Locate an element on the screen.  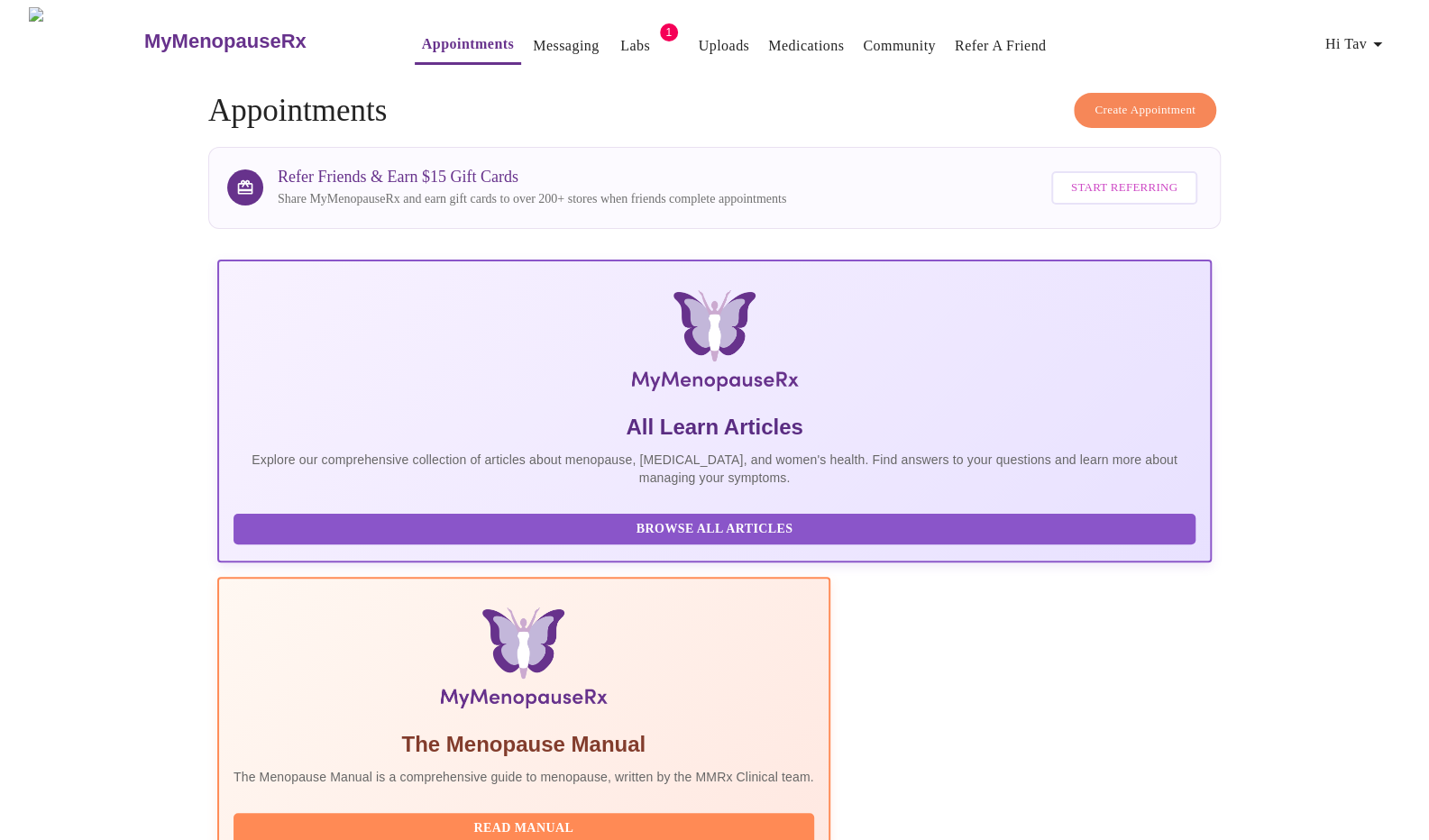
img: Menopause Manual is located at coordinates (523, 661).